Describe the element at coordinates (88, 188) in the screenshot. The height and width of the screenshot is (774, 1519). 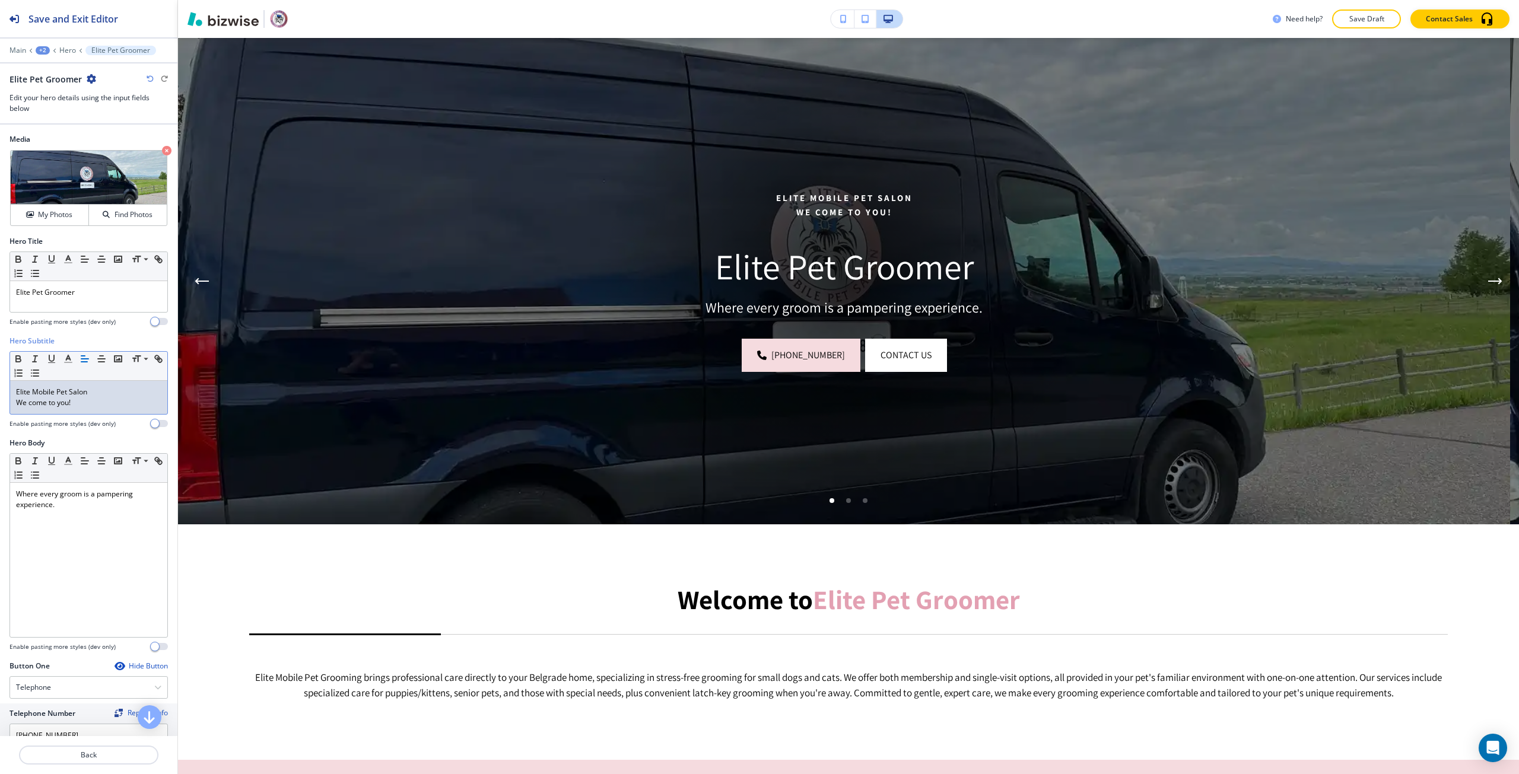
I see `div: My PhotosFind Photos` at that location.